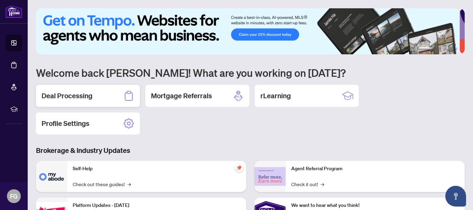 This screenshot has width=473, height=210. Describe the element at coordinates (455, 196) in the screenshot. I see `button: Open asap` at that location.